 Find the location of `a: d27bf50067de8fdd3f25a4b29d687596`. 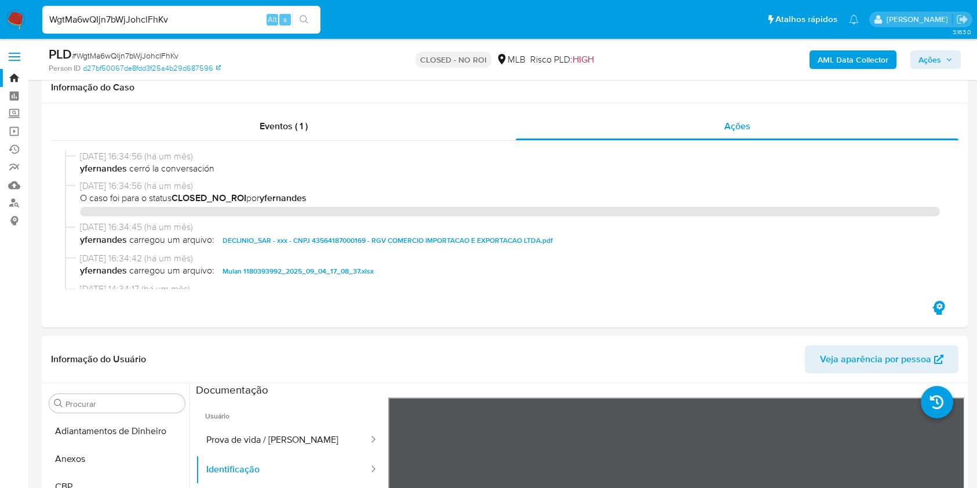

a: d27bf50067de8fdd3f25a4b29d687596 is located at coordinates (152, 68).